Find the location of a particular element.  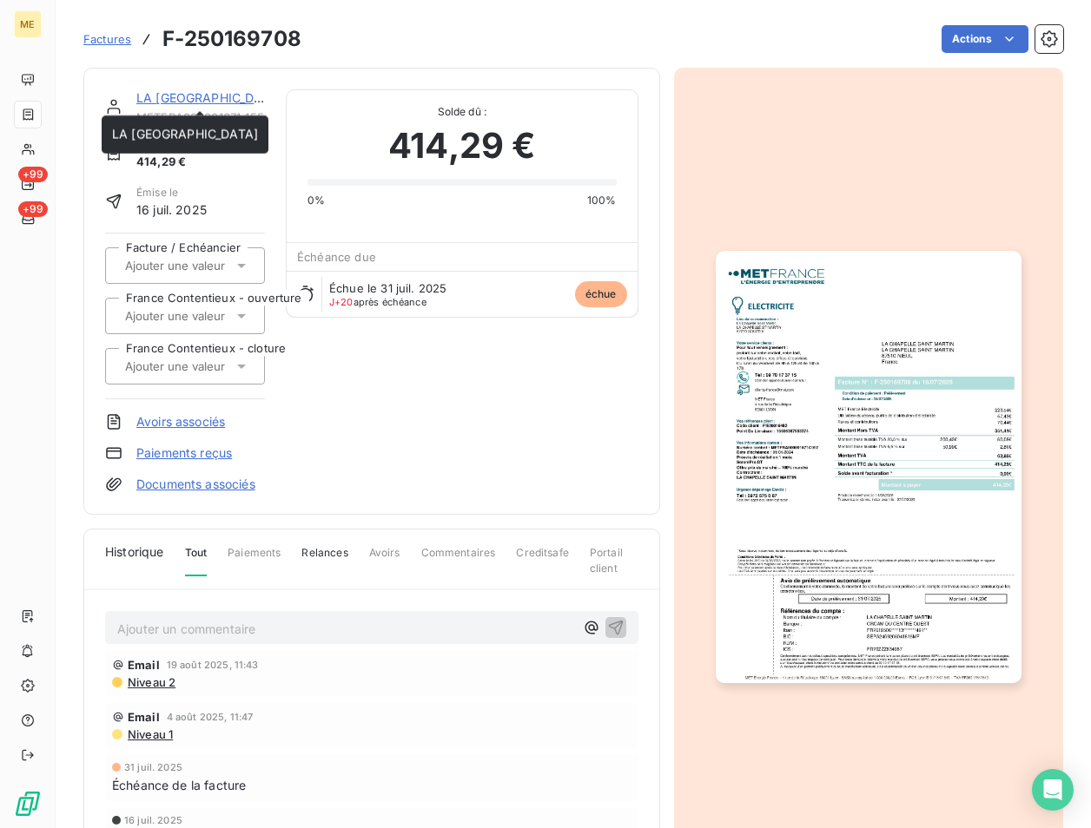

span: Émise le is located at coordinates (171, 193).